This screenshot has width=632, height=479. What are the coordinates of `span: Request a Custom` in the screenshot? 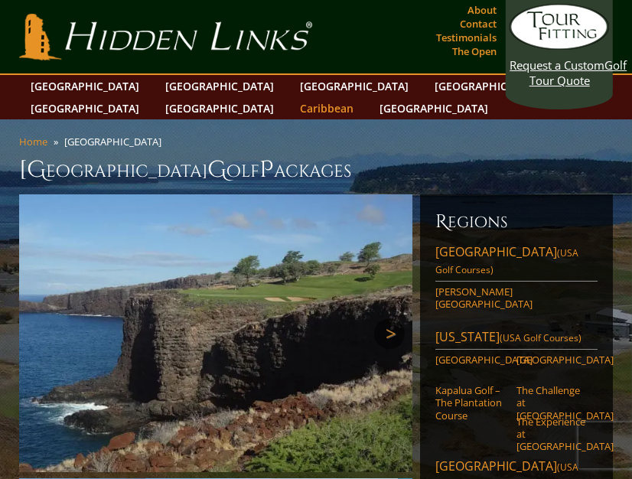 It's located at (557, 65).